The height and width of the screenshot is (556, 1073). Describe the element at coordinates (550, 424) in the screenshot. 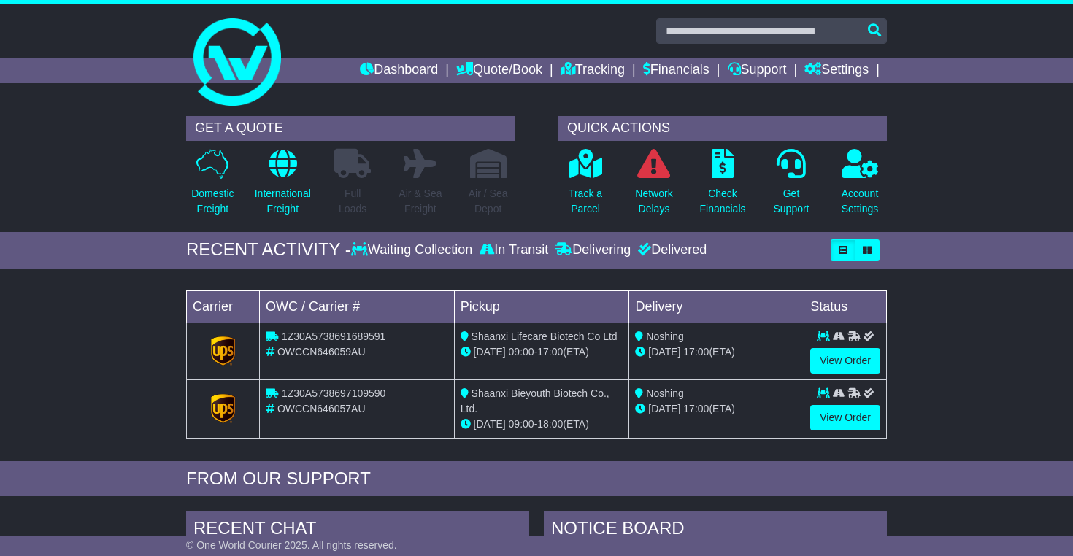

I see `span: 18:00` at that location.